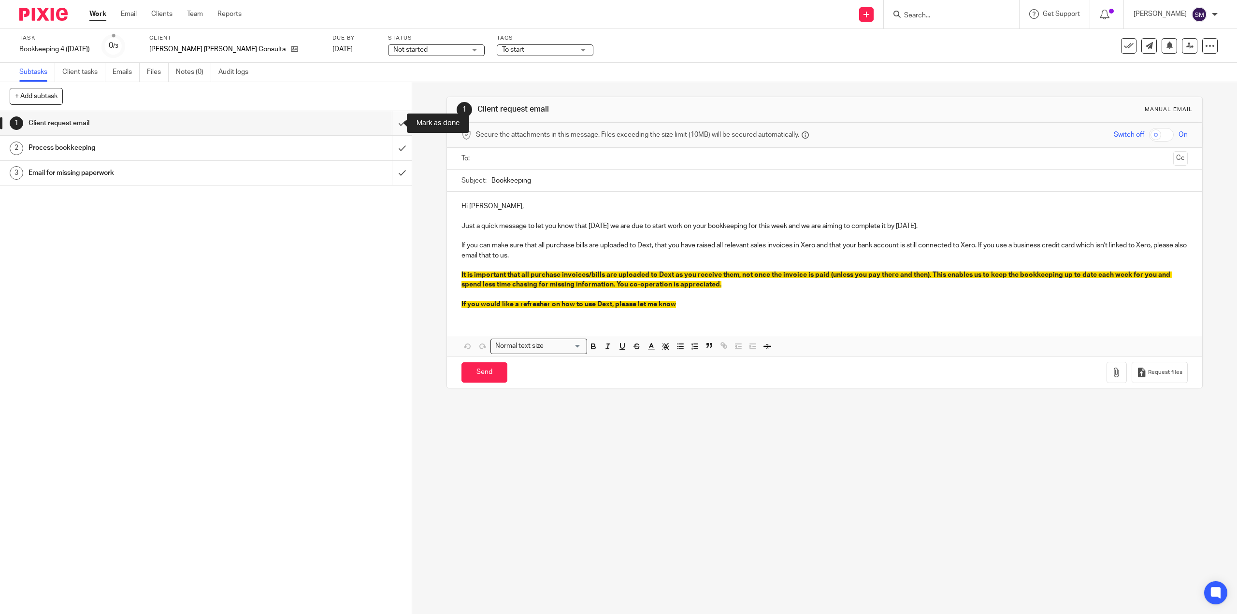 The image size is (1237, 614). What do you see at coordinates (564, 346) in the screenshot?
I see `input: Search for option` at bounding box center [564, 346].